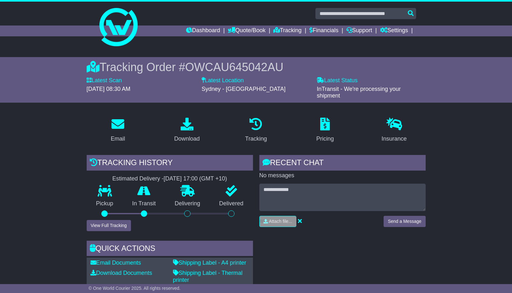 The height and width of the screenshot is (293, 512). I want to click on label: Latest Scan, so click(104, 81).